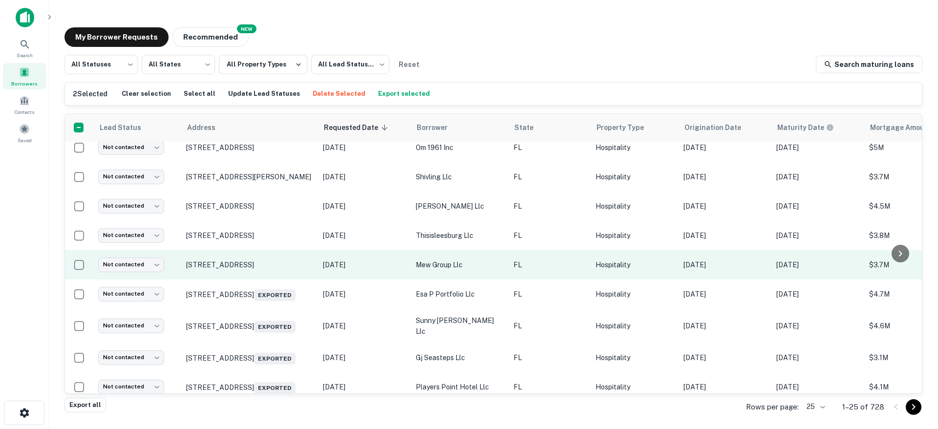 This screenshot has height=429, width=938. Describe the element at coordinates (404, 94) in the screenshot. I see `button: Export selected` at that location.